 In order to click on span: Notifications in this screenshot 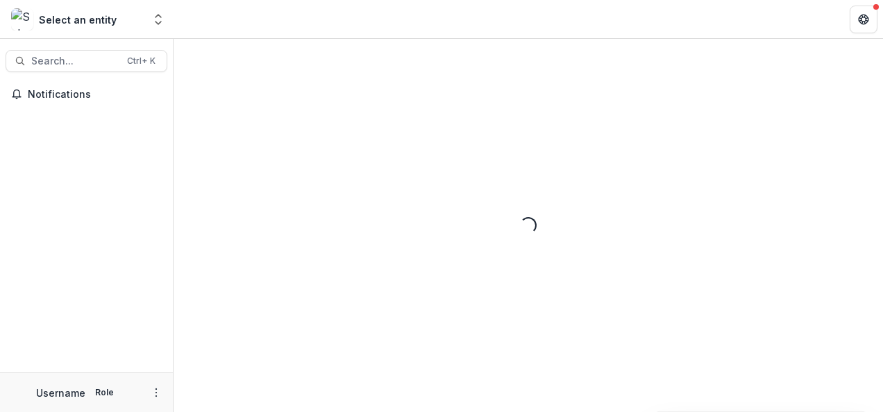, I will do `click(94, 94)`.